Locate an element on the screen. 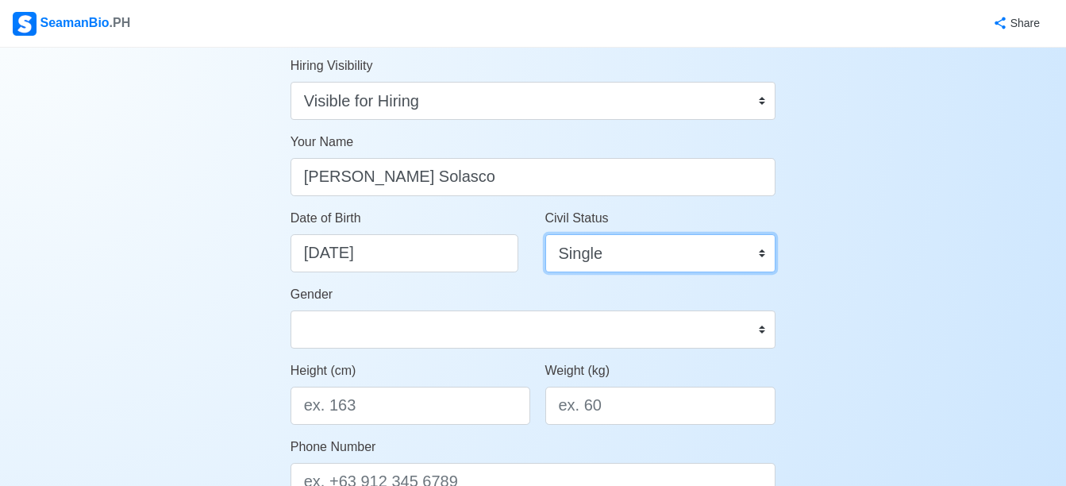 This screenshot has width=1066, height=486. input: ex. 163 is located at coordinates (411, 406).